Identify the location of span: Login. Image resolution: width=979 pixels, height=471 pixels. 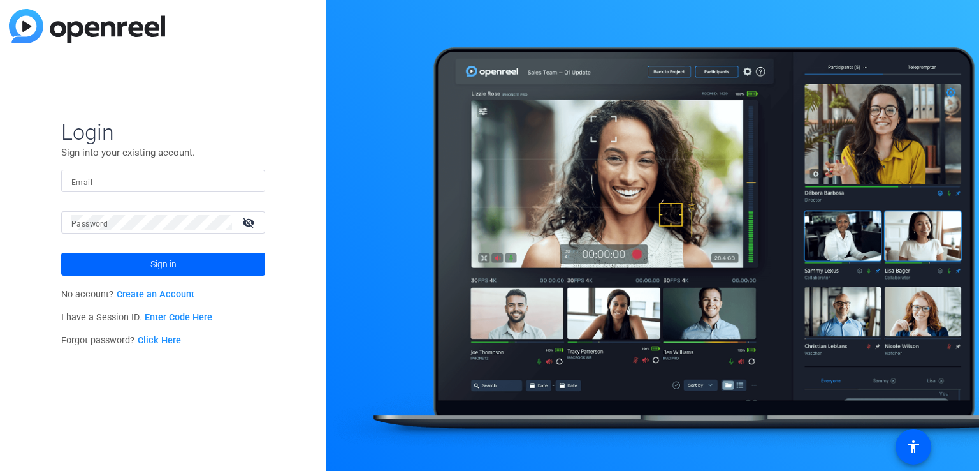
(163, 132).